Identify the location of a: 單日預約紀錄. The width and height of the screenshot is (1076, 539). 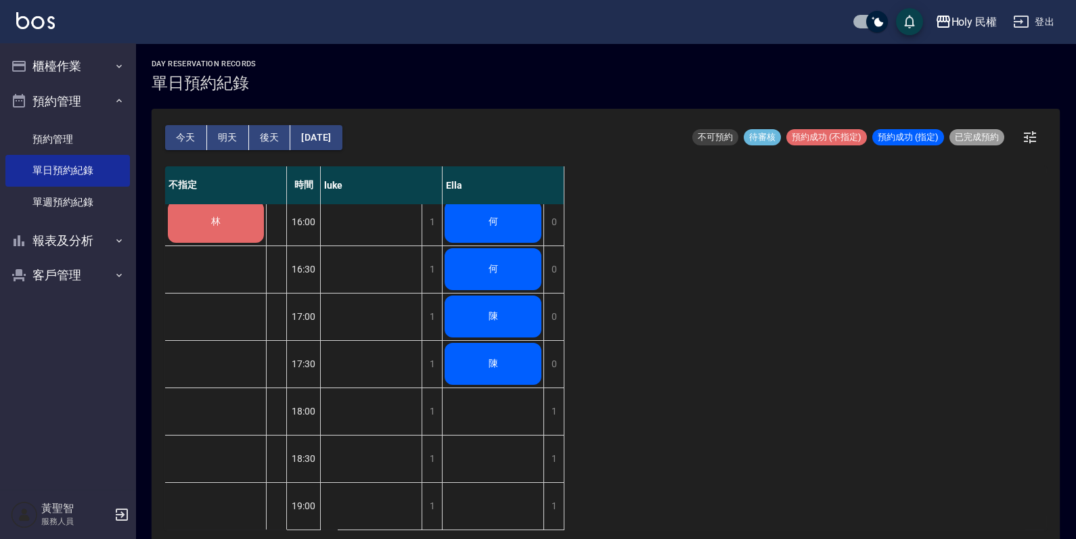
(68, 171).